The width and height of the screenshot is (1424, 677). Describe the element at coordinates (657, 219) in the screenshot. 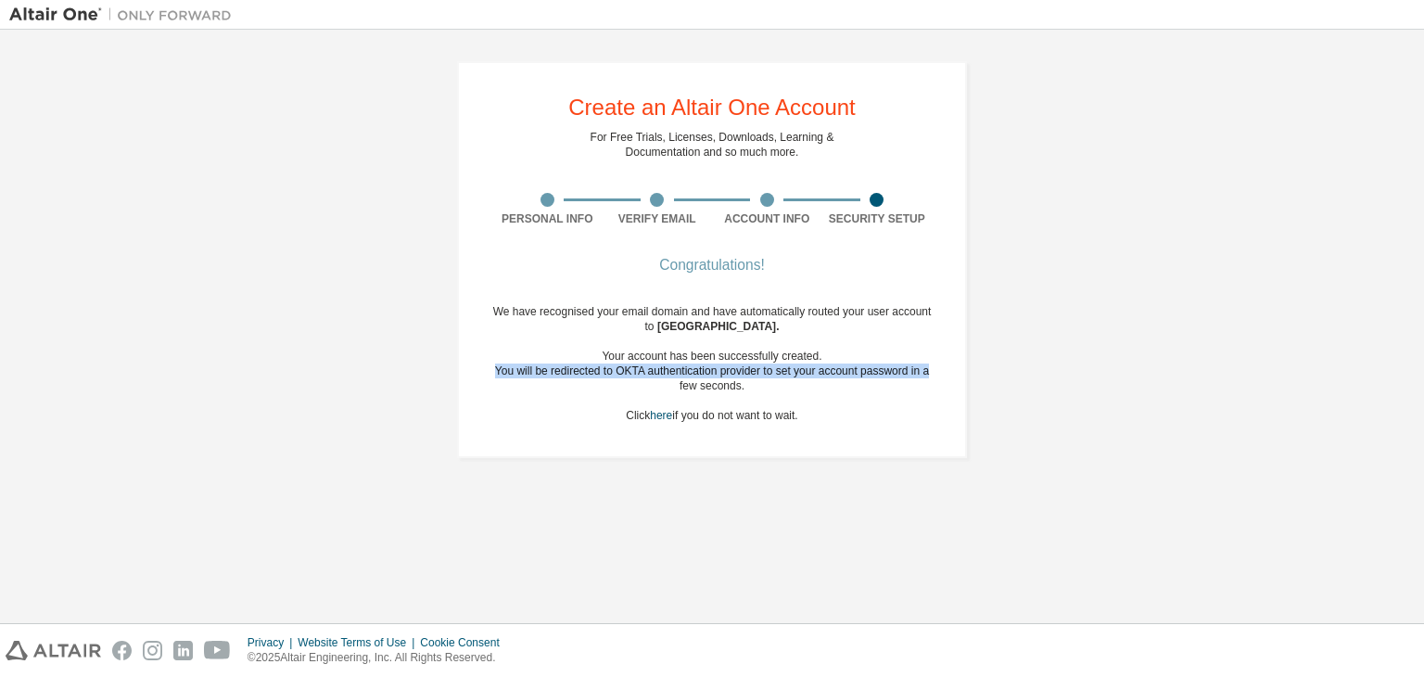

I see `div: Verify Email` at that location.